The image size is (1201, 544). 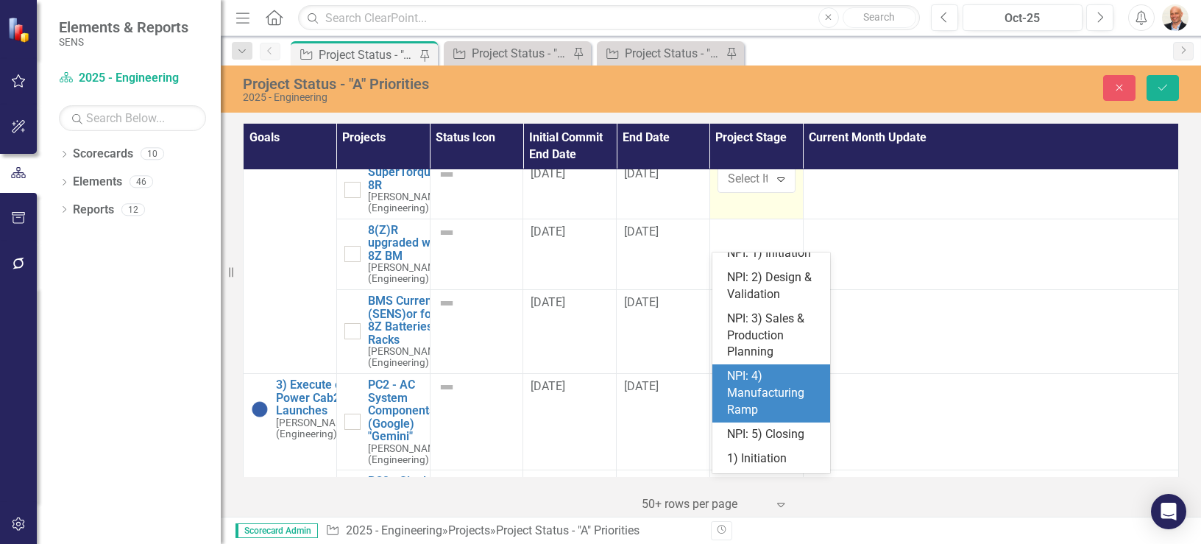 I want to click on a: Scorecards, so click(x=103, y=154).